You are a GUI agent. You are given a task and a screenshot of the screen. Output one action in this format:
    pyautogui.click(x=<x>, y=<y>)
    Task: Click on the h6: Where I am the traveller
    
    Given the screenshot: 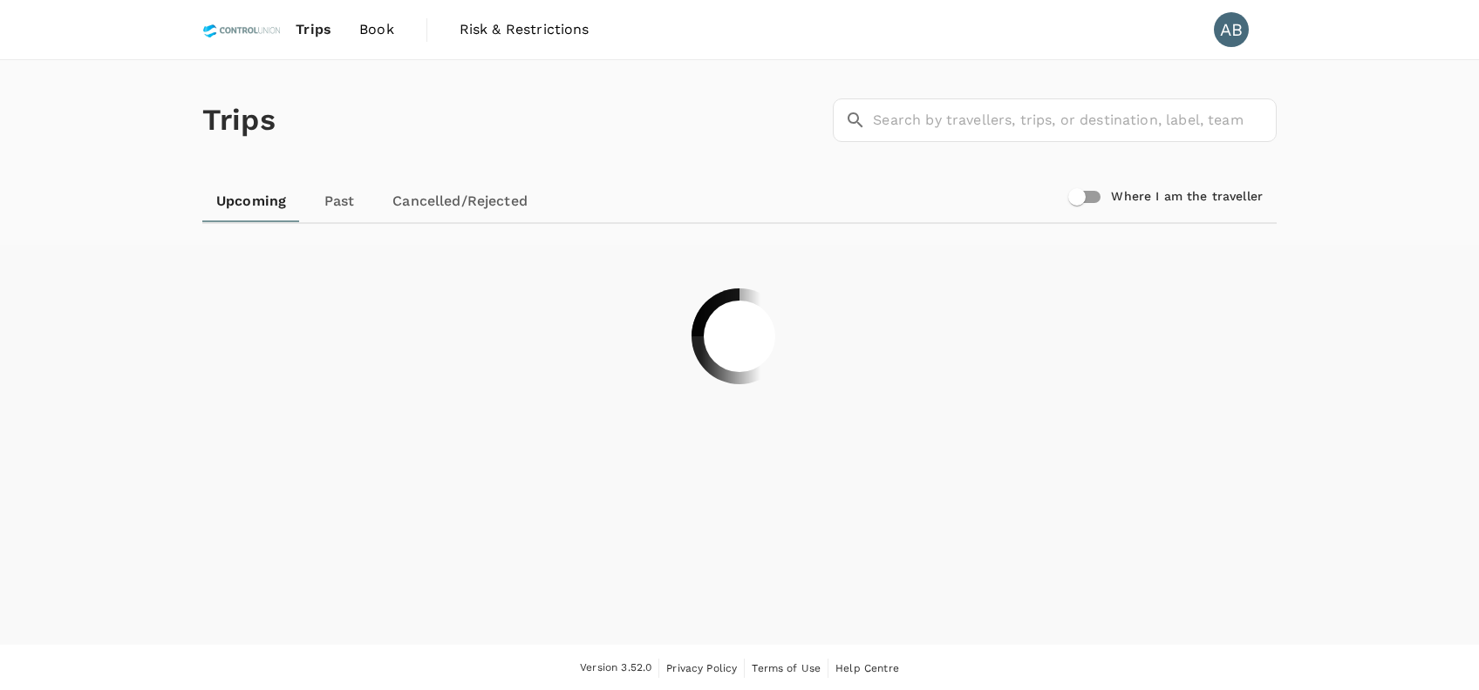 What is the action you would take?
    pyautogui.click(x=1186, y=197)
    